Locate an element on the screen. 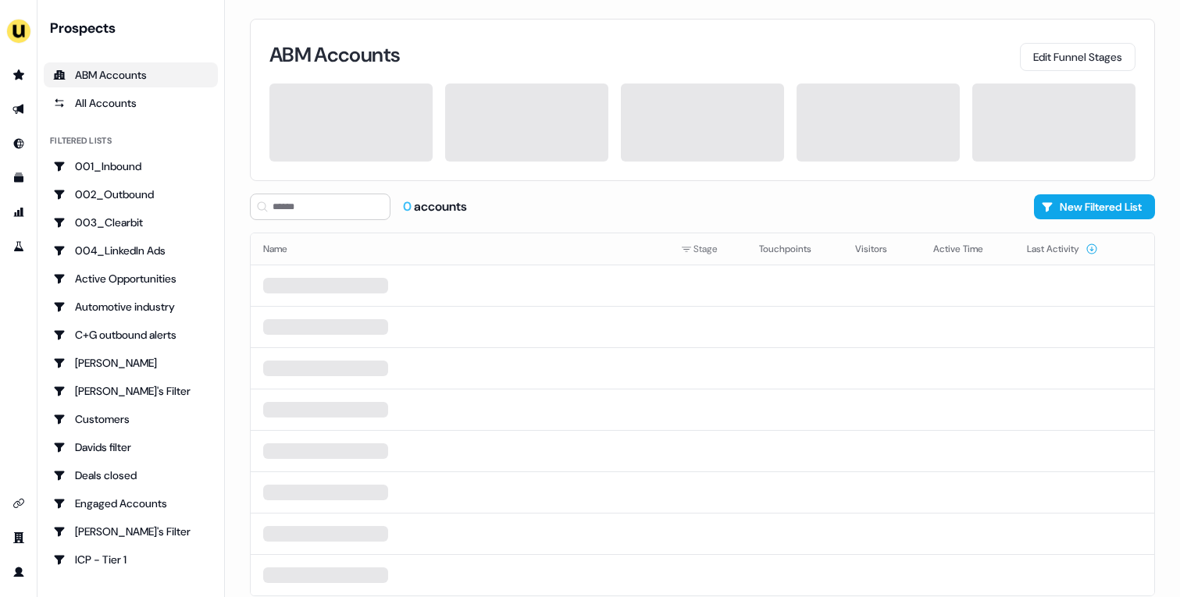 The image size is (1180, 597). a: Go to prospects is located at coordinates (19, 75).